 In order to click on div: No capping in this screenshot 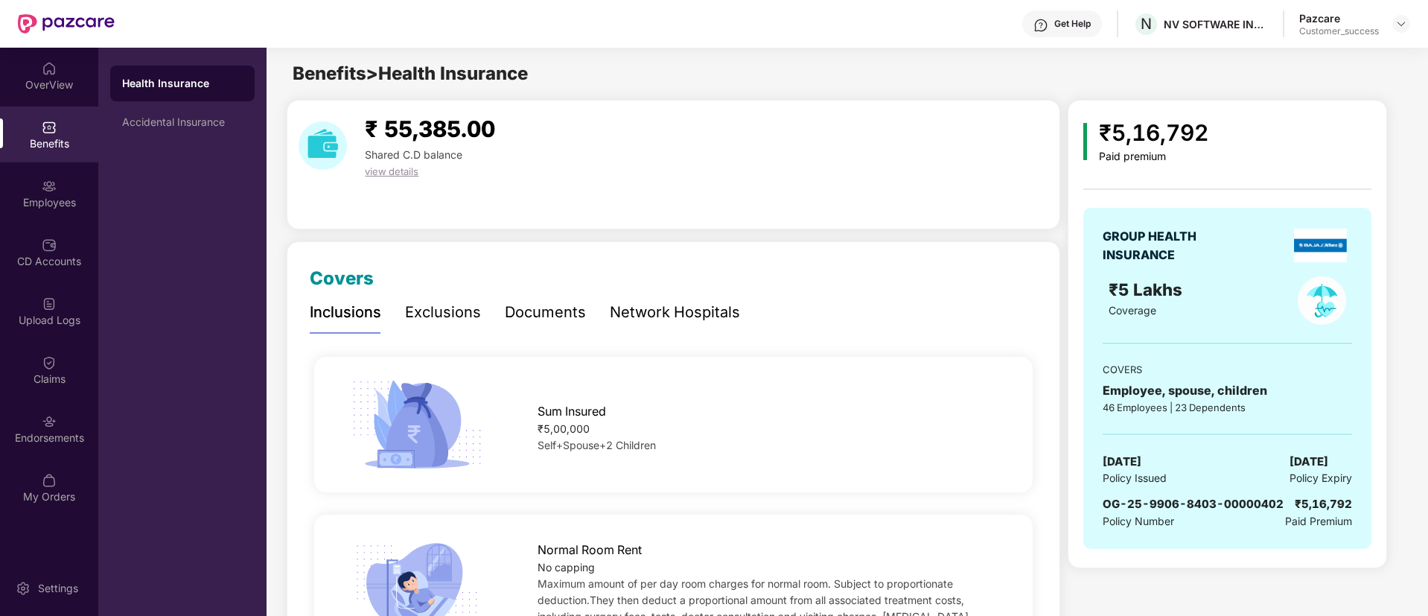, I will do `click(769, 567)`.